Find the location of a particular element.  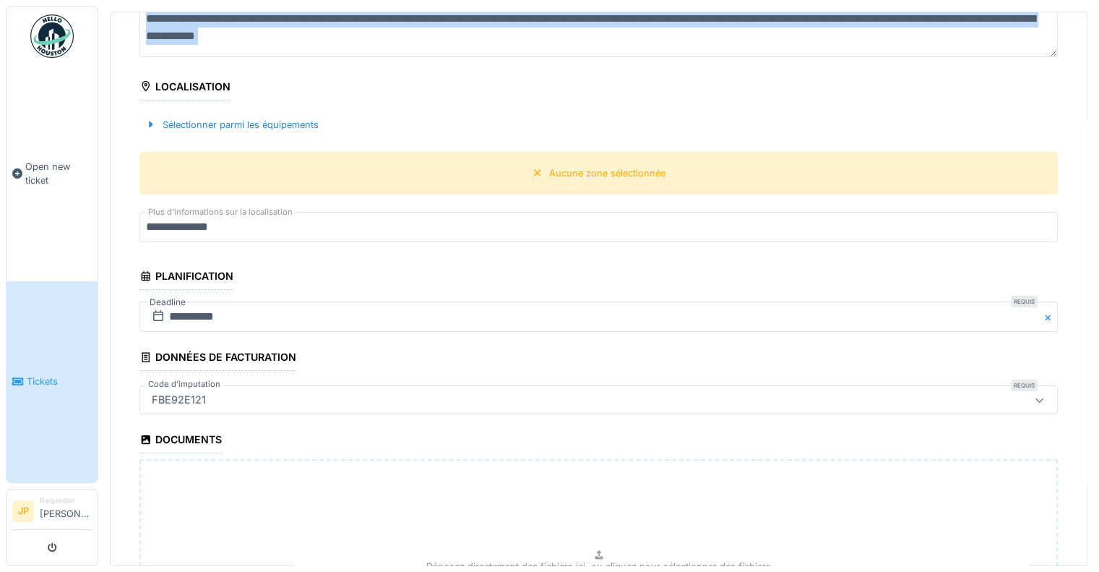

div: Documents is located at coordinates (181, 441).